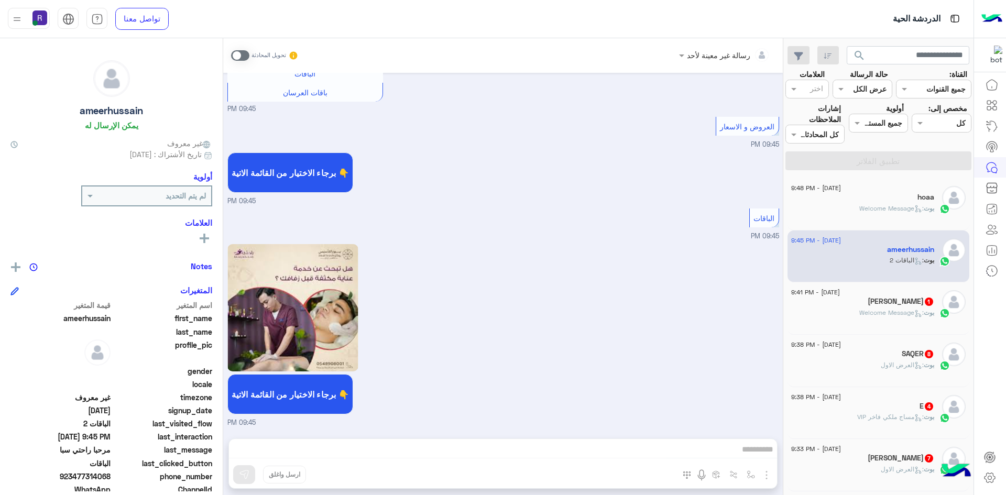 Image resolution: width=1006 pixels, height=495 pixels. What do you see at coordinates (97, 19) in the screenshot?
I see `a: tab` at bounding box center [97, 19].